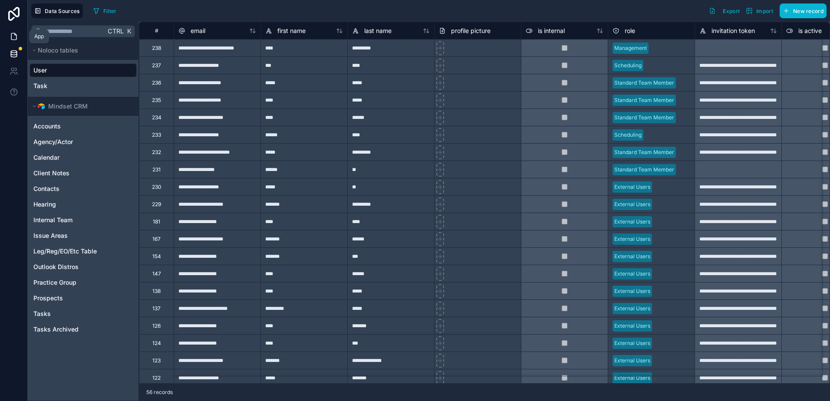 The image size is (830, 401). What do you see at coordinates (156, 100) in the screenshot?
I see `div: 235` at bounding box center [156, 100].